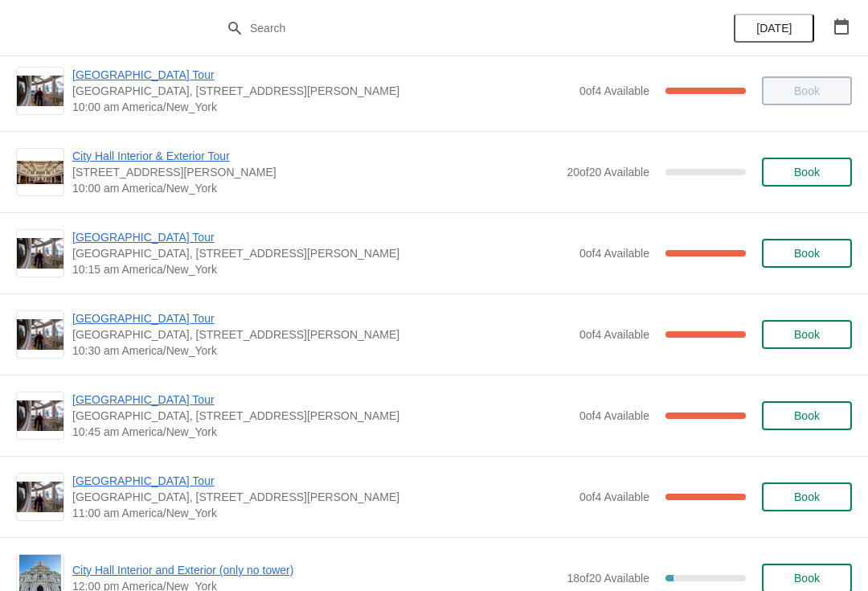 The image size is (868, 591). I want to click on span: 18 of 20 Available, so click(608, 578).